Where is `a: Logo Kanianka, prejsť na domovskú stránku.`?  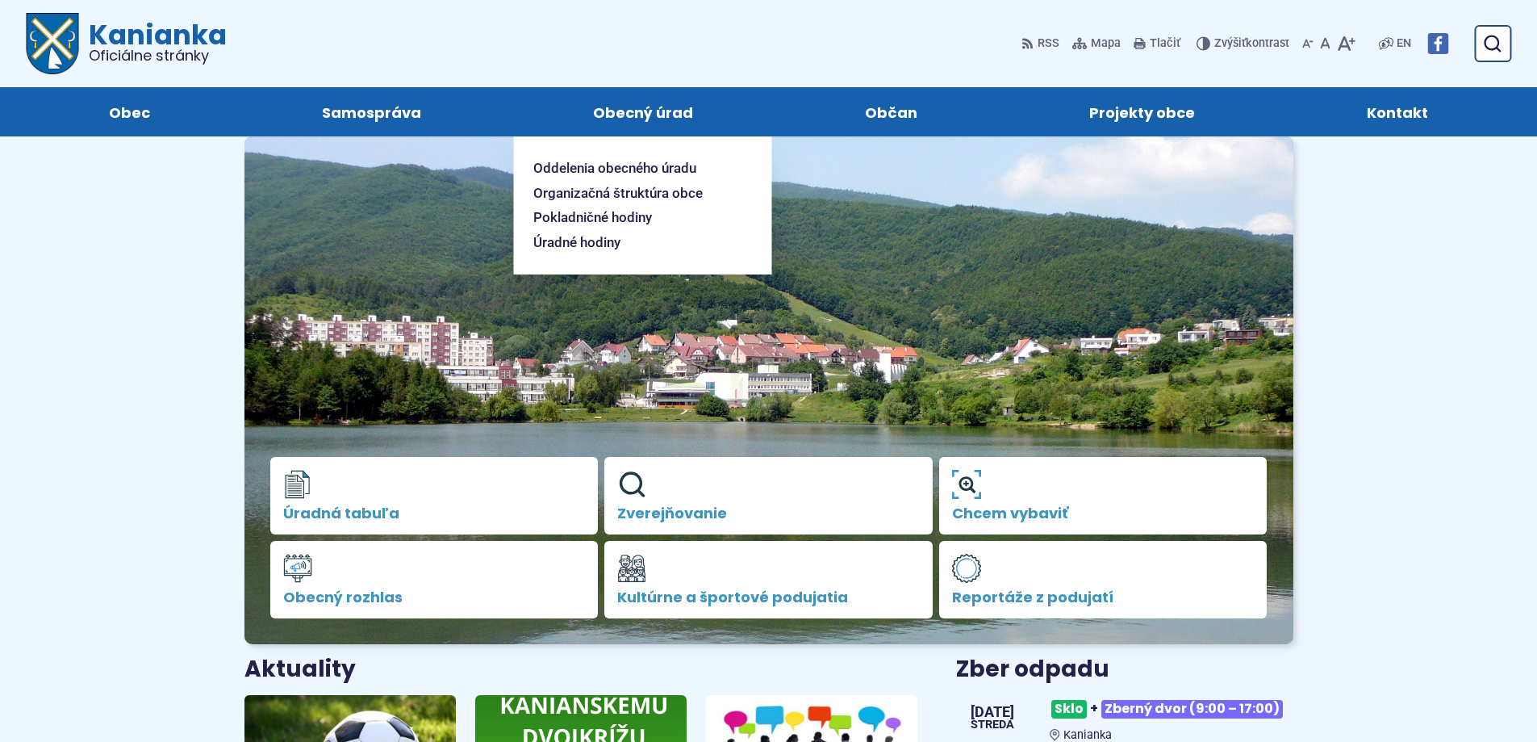
a: Logo Kanianka, prejsť na domovskú stránku. is located at coordinates (126, 44).